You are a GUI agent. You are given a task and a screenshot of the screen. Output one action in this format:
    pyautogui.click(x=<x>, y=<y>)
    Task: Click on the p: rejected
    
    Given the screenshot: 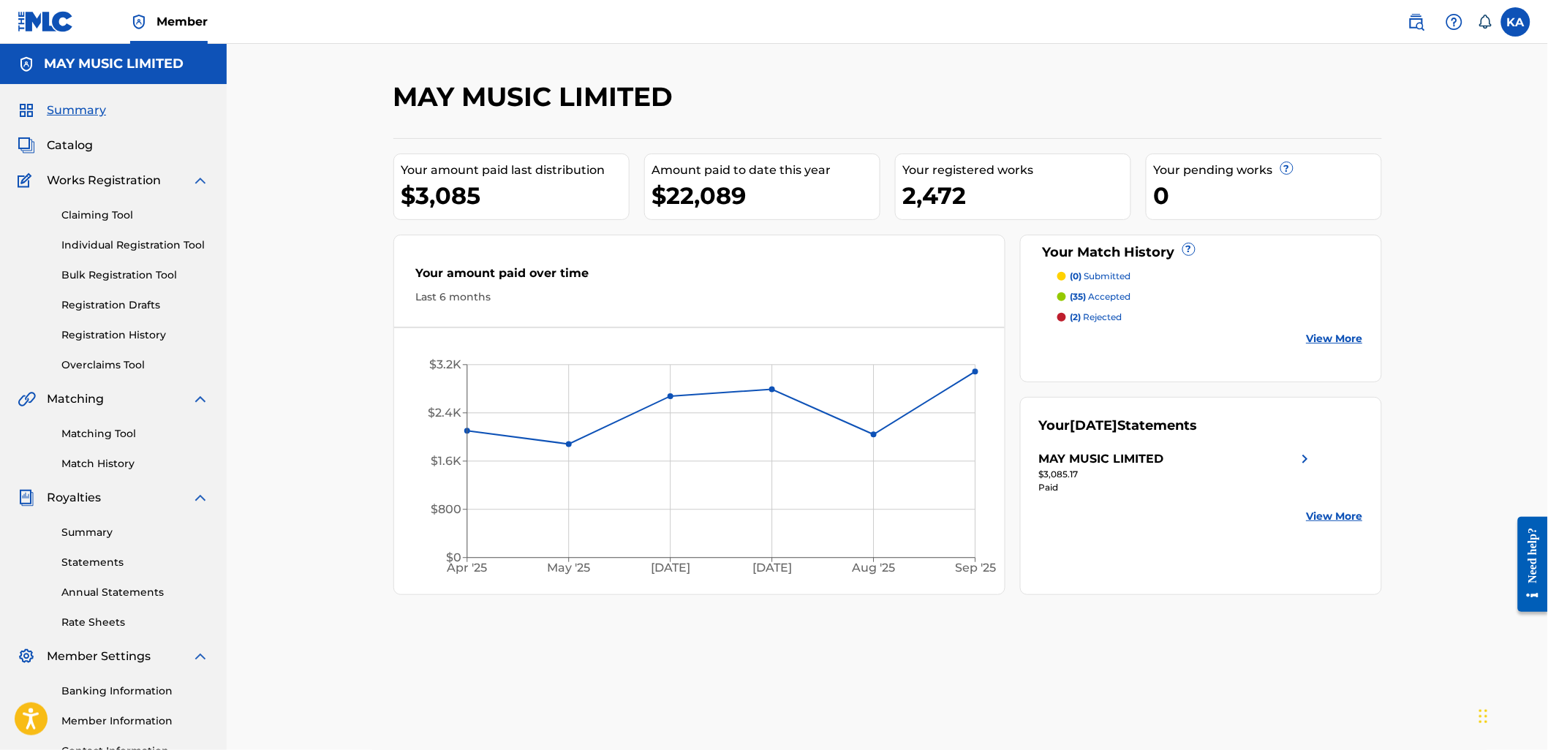 What is the action you would take?
    pyautogui.click(x=1096, y=317)
    